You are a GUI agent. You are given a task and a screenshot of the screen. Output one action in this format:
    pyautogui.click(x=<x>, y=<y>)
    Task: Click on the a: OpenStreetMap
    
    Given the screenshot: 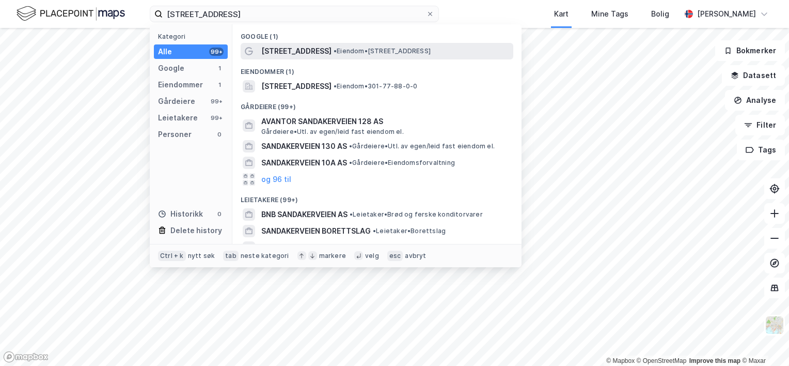 What is the action you would take?
    pyautogui.click(x=662, y=361)
    